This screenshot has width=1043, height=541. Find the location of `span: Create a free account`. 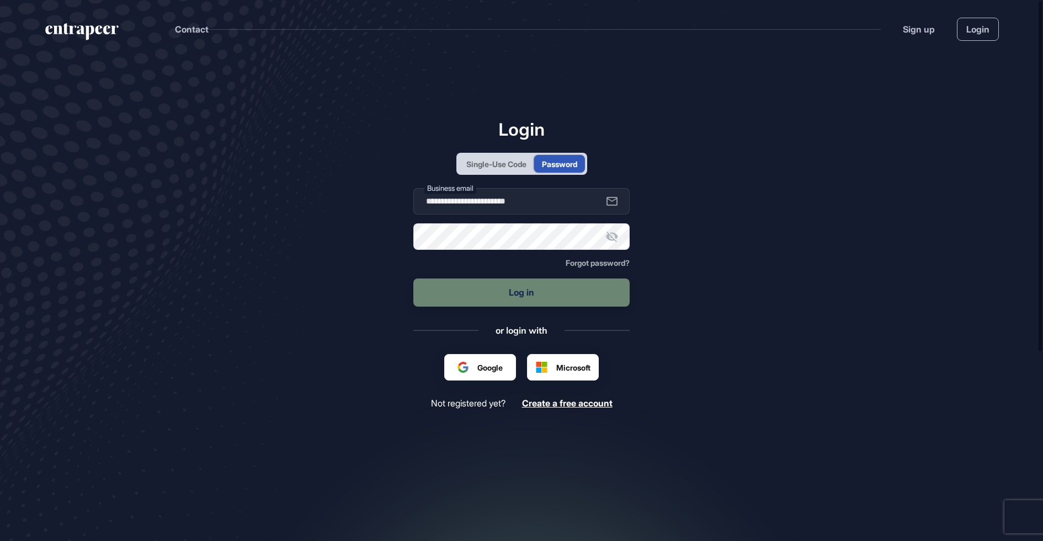

span: Create a free account is located at coordinates (567, 404).